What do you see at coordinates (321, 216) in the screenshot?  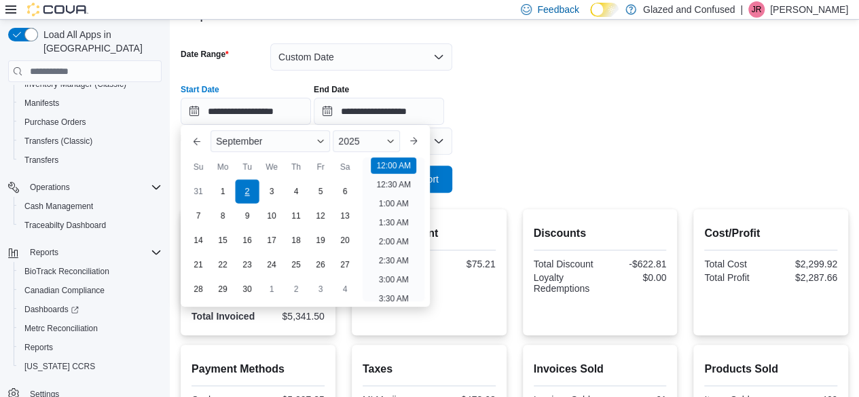 I see `div: day-12` at bounding box center [321, 216].